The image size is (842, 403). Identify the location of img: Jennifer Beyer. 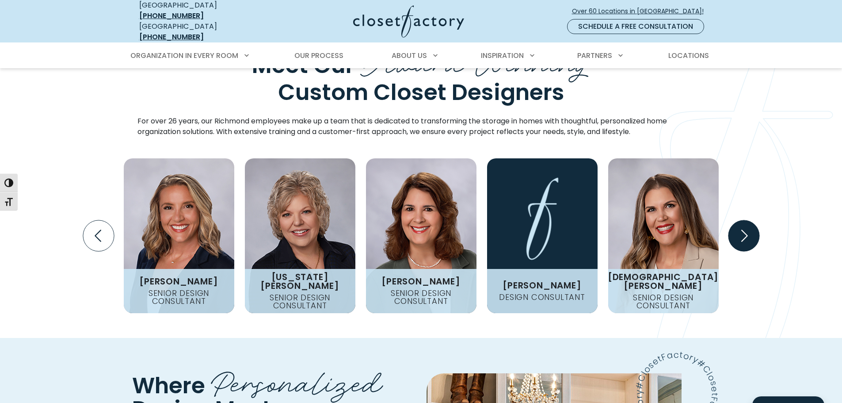
(543, 236).